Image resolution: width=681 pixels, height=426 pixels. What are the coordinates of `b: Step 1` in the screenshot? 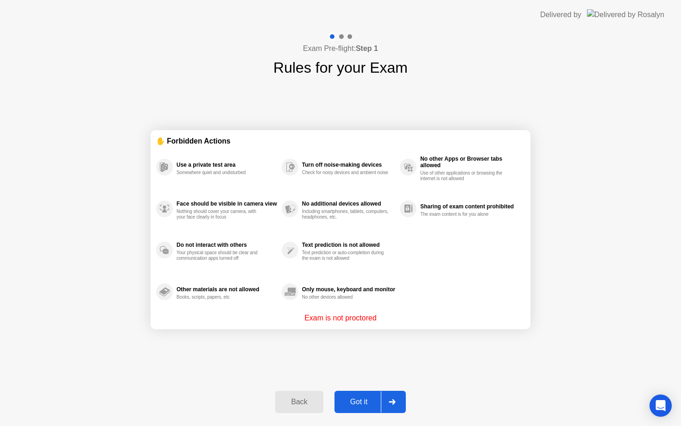 It's located at (367, 48).